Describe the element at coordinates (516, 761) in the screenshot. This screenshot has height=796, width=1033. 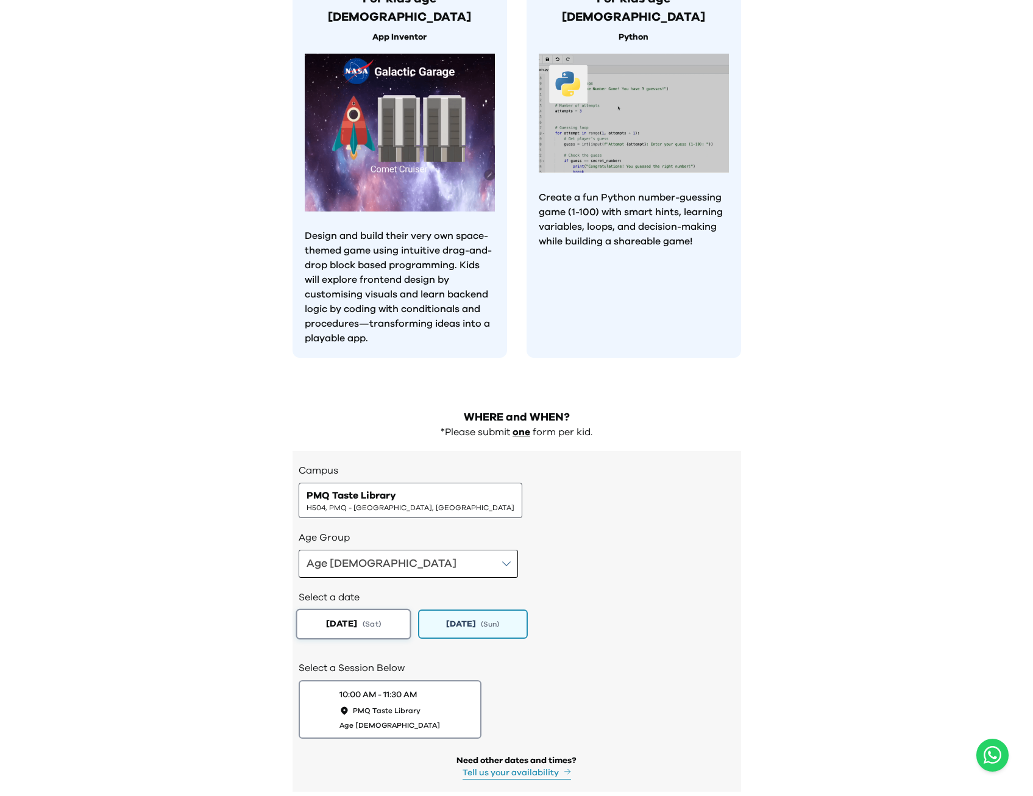
I see `div: Need other dates and times?` at that location.